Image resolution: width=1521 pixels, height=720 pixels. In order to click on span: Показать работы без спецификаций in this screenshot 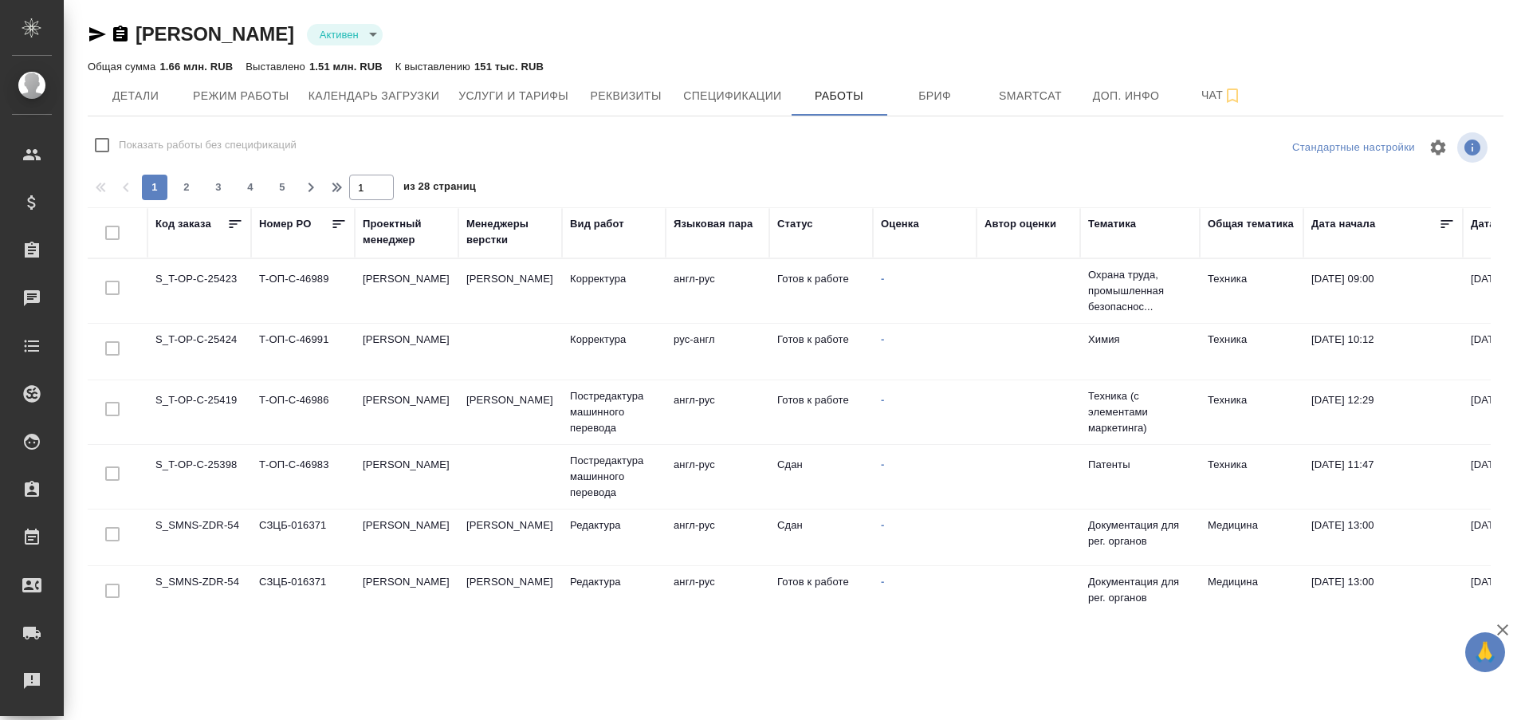, I will do `click(207, 145)`.